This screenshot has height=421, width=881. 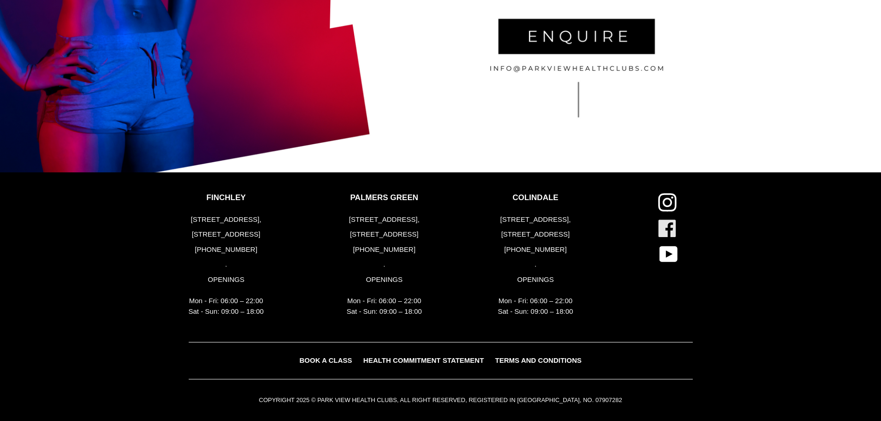 I want to click on p: PALMERS GREEN, so click(x=384, y=198).